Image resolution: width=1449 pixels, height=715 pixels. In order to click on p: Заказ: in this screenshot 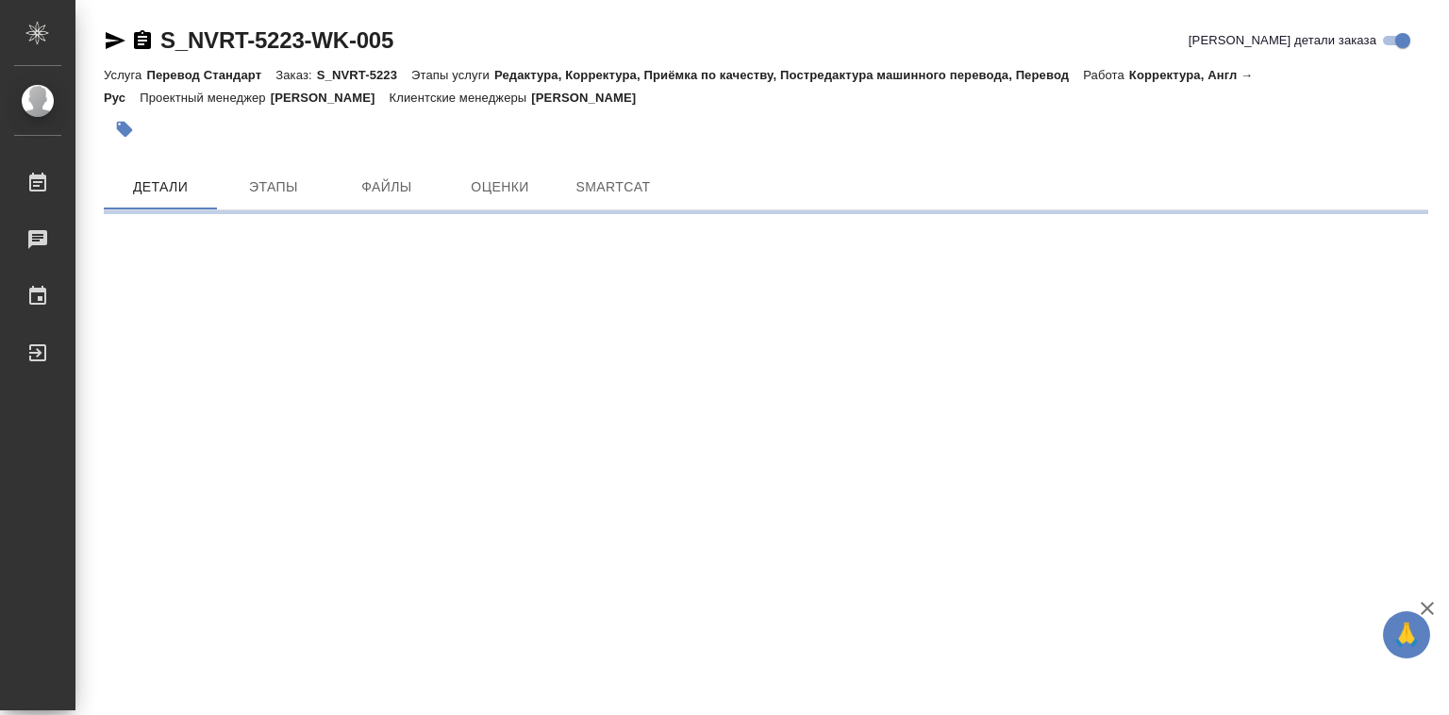, I will do `click(295, 75)`.